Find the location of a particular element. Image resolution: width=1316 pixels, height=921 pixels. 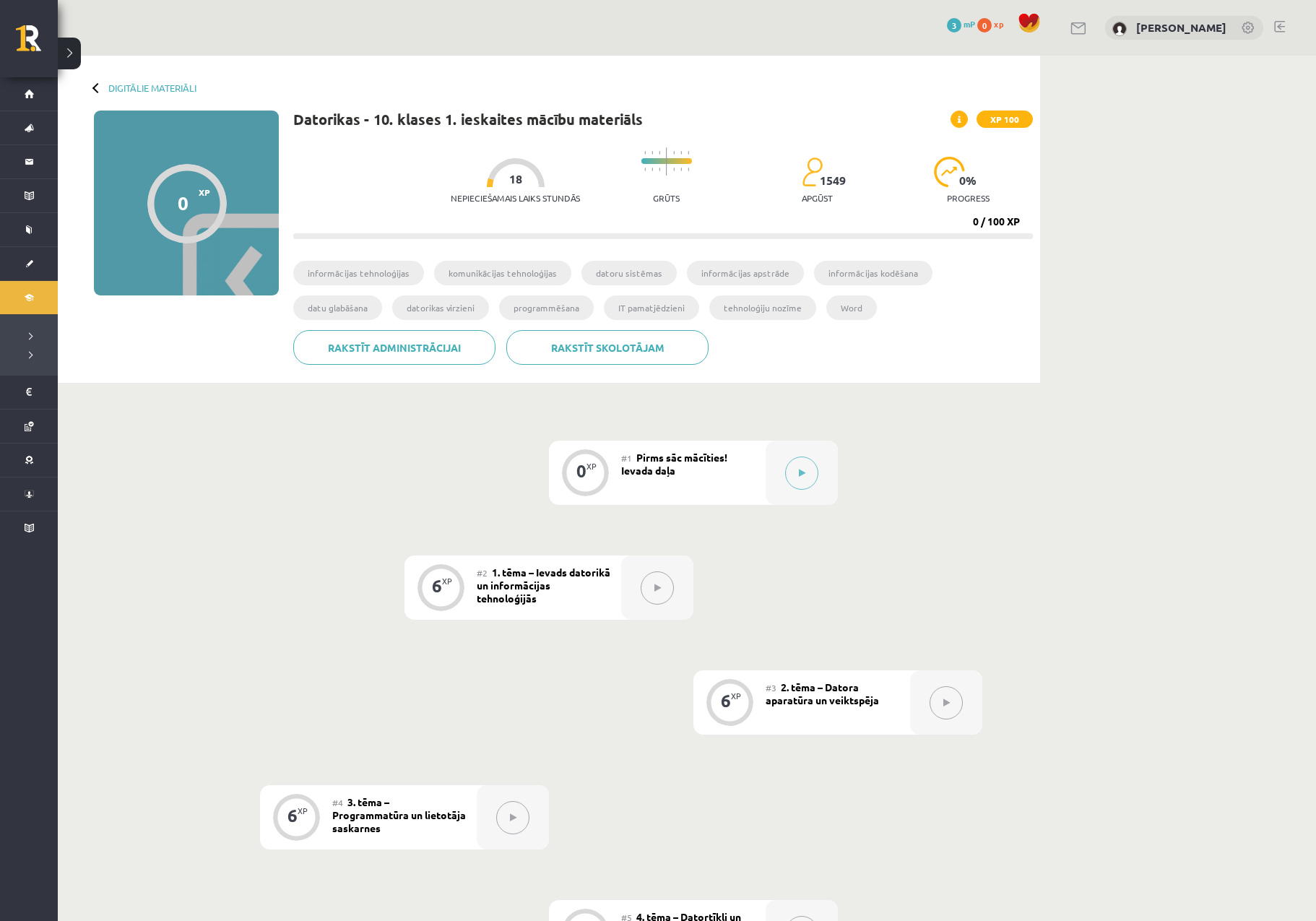

span: 3. tēma – Programmatūra un lietotāja saskarnes is located at coordinates (399, 815).